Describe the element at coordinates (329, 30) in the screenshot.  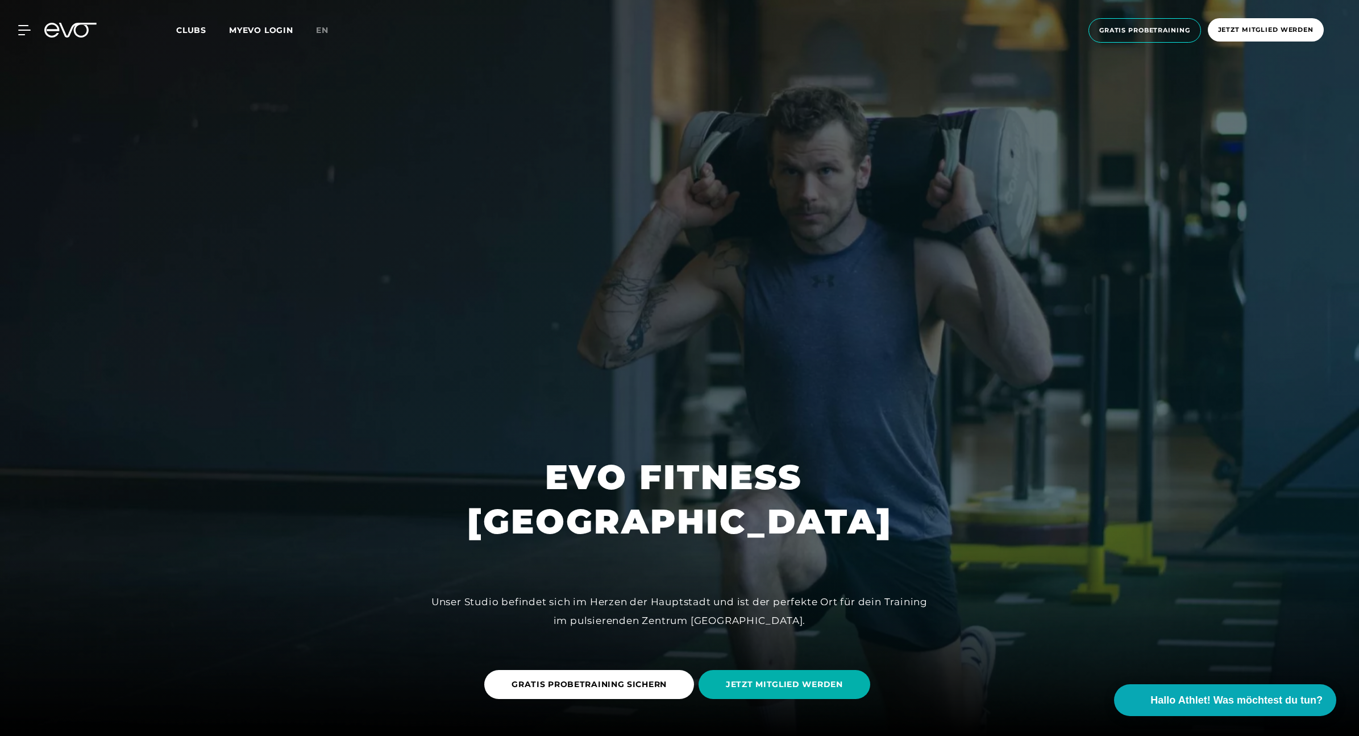
I see `a: en` at that location.